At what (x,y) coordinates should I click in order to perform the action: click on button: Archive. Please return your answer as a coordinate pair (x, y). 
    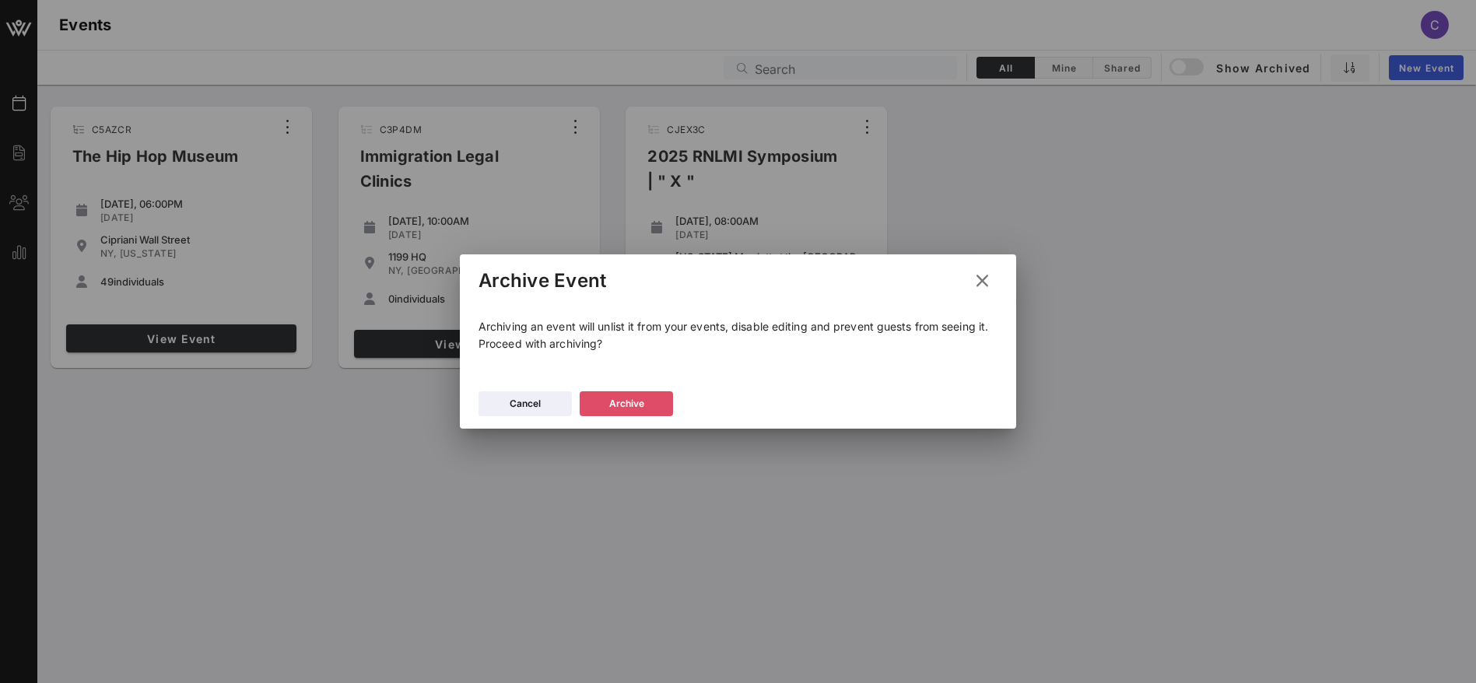
    Looking at the image, I should click on (626, 404).